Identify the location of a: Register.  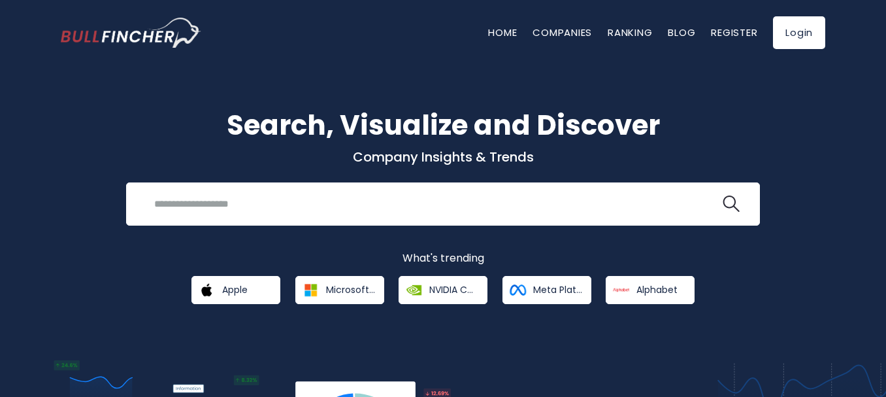
(734, 32).